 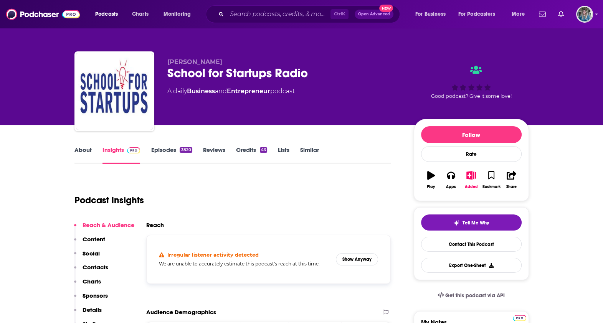 What do you see at coordinates (155, 225) in the screenshot?
I see `h2: Reach` at bounding box center [155, 225].